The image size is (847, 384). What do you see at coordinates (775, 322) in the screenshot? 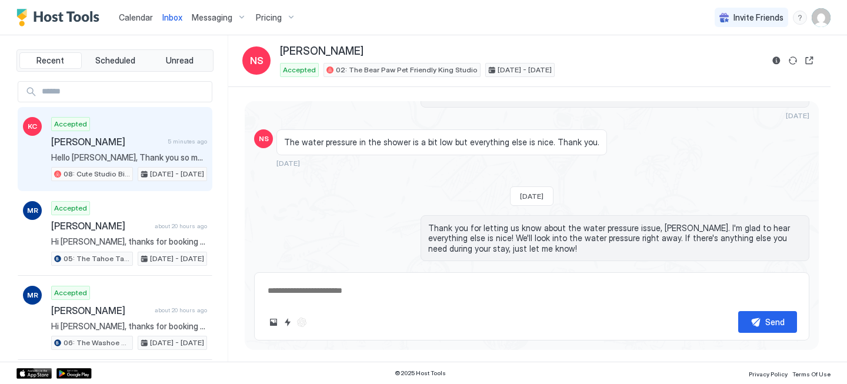
I see `div: Send` at bounding box center [775, 322].